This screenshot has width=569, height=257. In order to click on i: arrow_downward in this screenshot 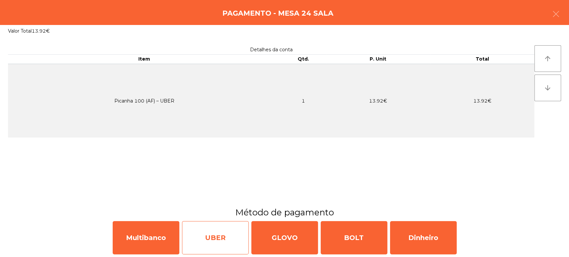, I will do `click(548, 88)`.